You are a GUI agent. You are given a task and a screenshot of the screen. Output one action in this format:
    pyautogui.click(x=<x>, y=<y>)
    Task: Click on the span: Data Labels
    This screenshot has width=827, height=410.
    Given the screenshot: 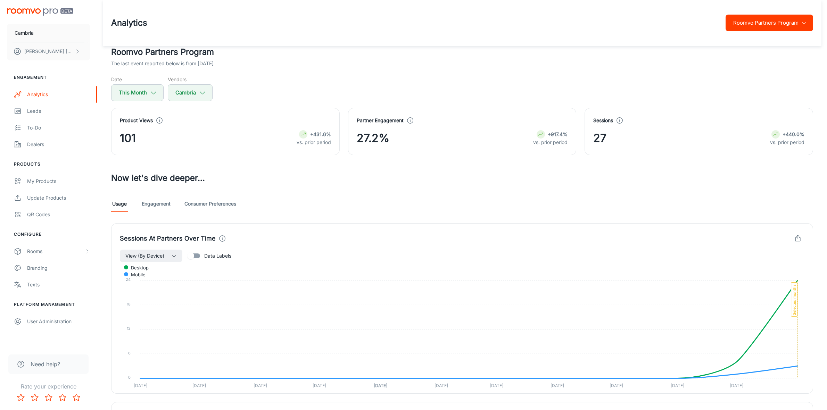 What is the action you would take?
    pyautogui.click(x=218, y=256)
    